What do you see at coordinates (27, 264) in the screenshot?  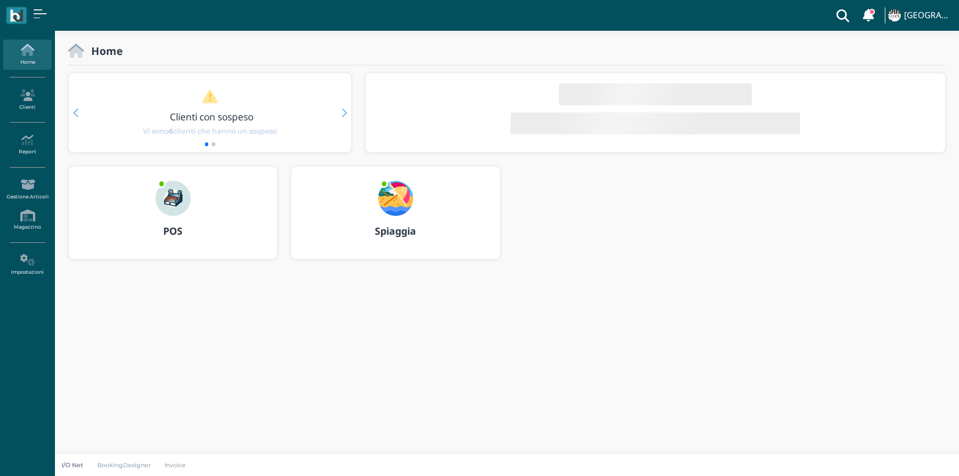 I see `a: Impostazioni` at bounding box center [27, 264].